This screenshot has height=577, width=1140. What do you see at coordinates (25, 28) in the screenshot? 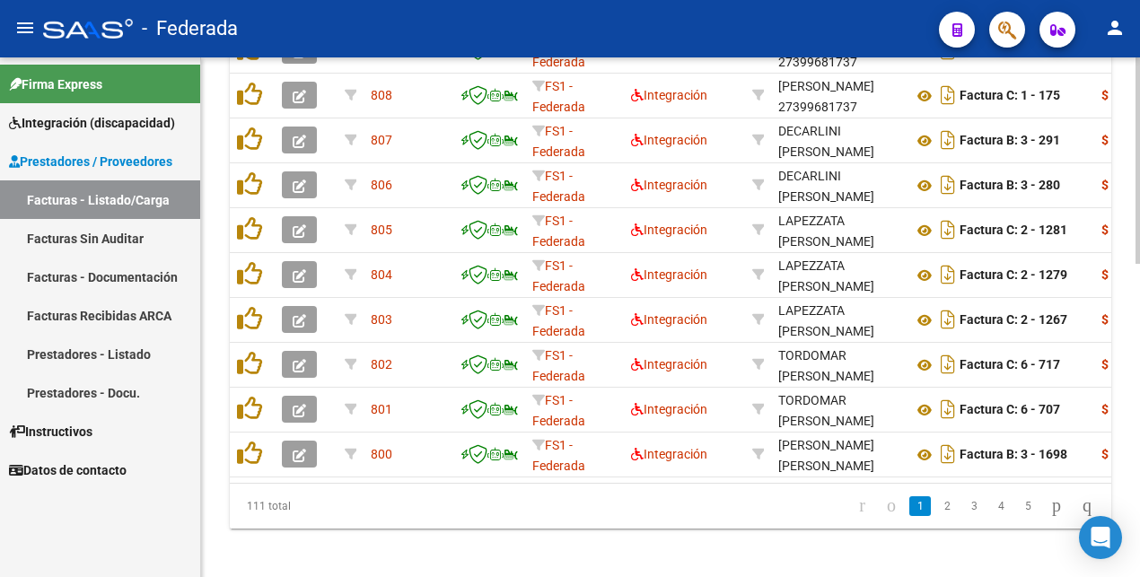
I see `mat-icon: menu` at bounding box center [25, 28].